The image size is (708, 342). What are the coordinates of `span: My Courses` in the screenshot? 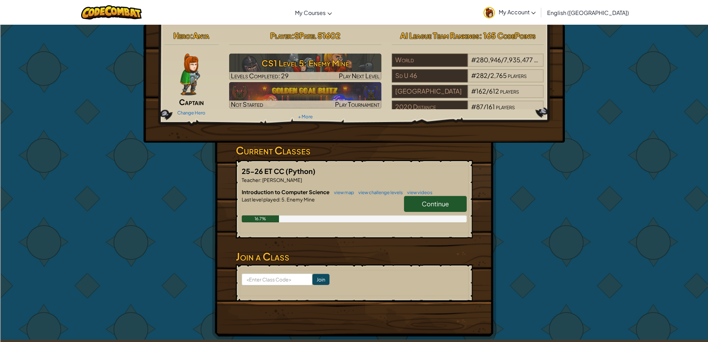 It's located at (310, 13).